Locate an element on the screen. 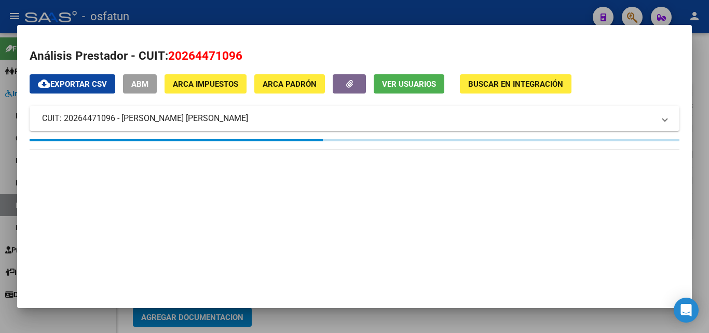 This screenshot has height=333, width=709. span: ABM is located at coordinates (140, 84).